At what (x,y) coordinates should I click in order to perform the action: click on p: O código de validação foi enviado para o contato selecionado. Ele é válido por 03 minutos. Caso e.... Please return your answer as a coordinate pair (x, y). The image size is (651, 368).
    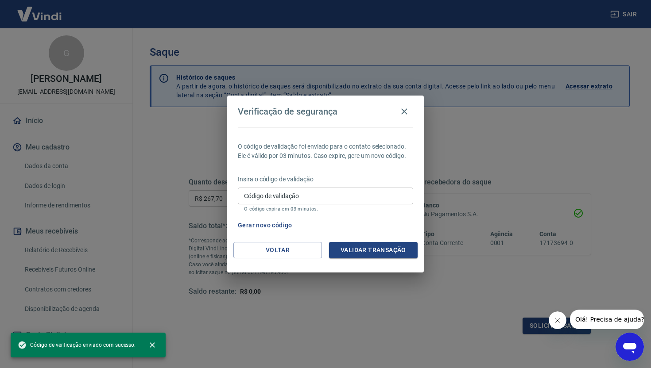
    Looking at the image, I should click on (326, 151).